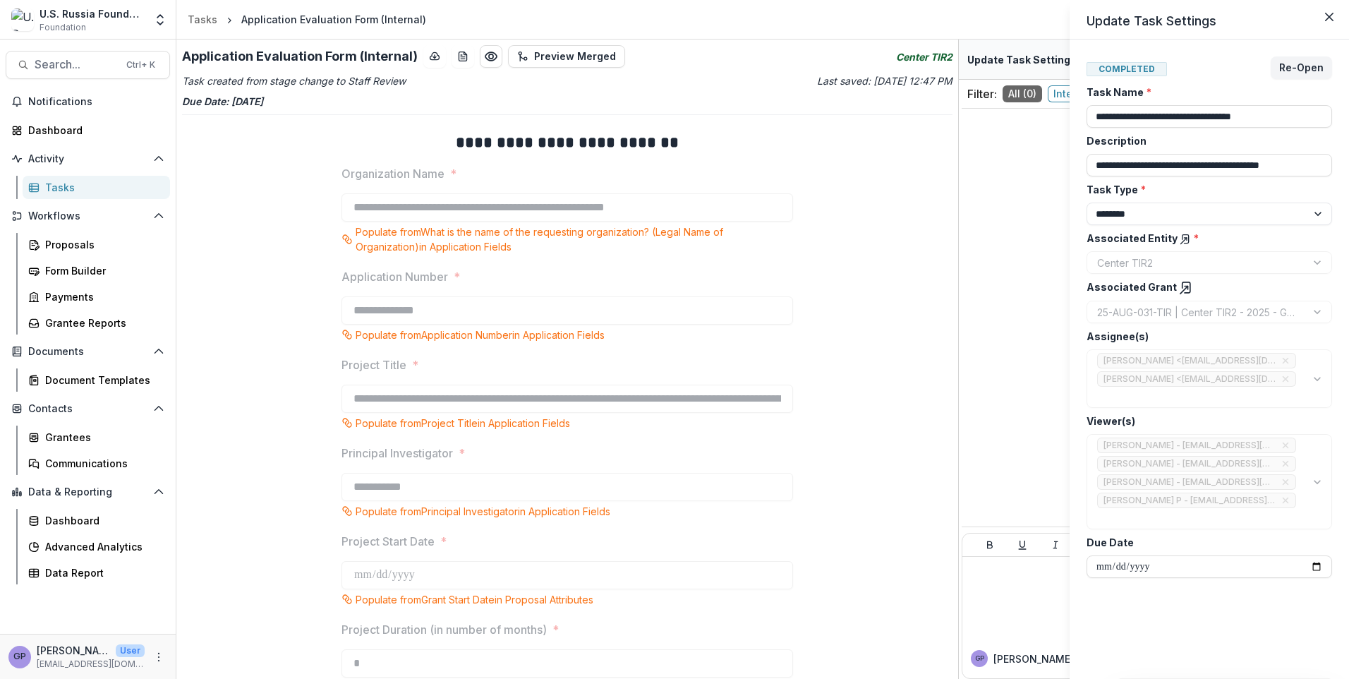 This screenshot has width=1349, height=679. I want to click on label: Task Type, so click(1205, 189).